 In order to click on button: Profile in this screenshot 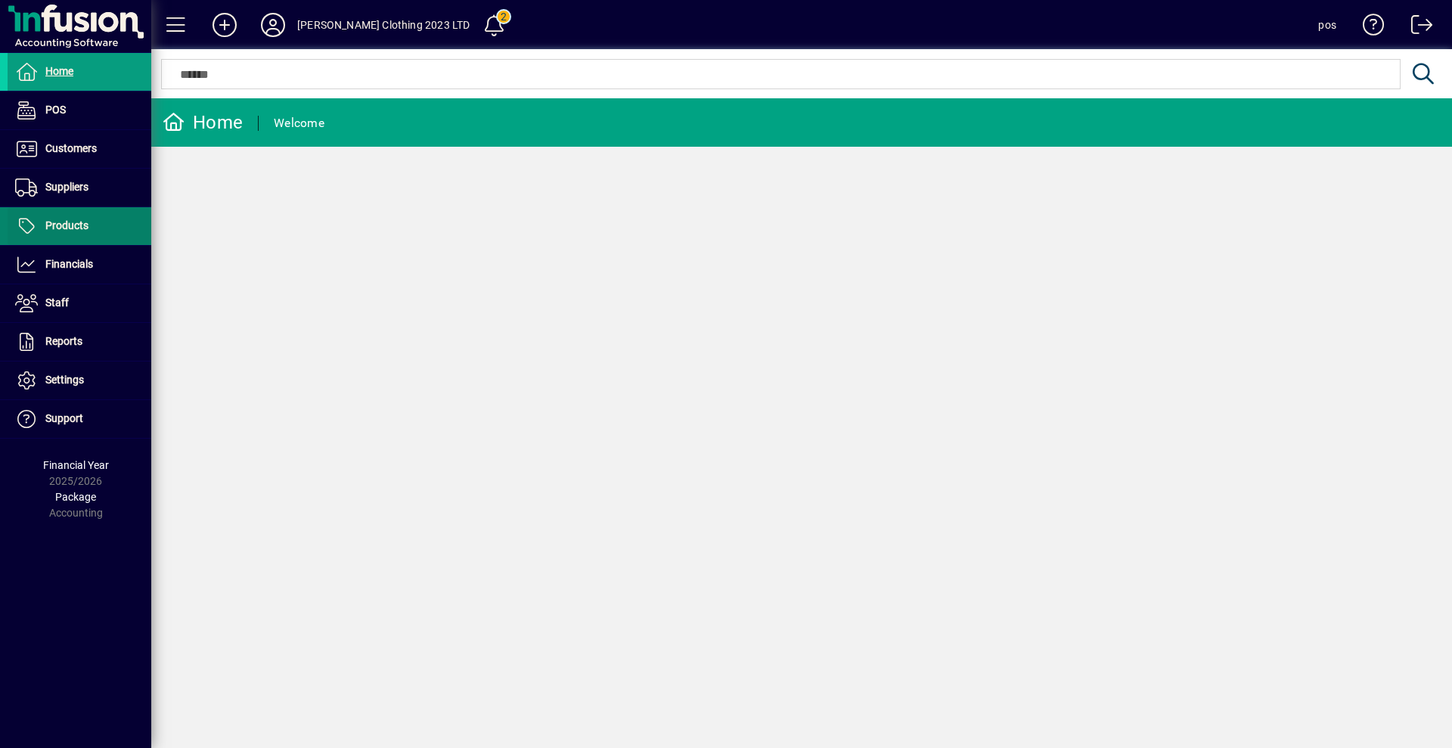, I will do `click(273, 25)`.